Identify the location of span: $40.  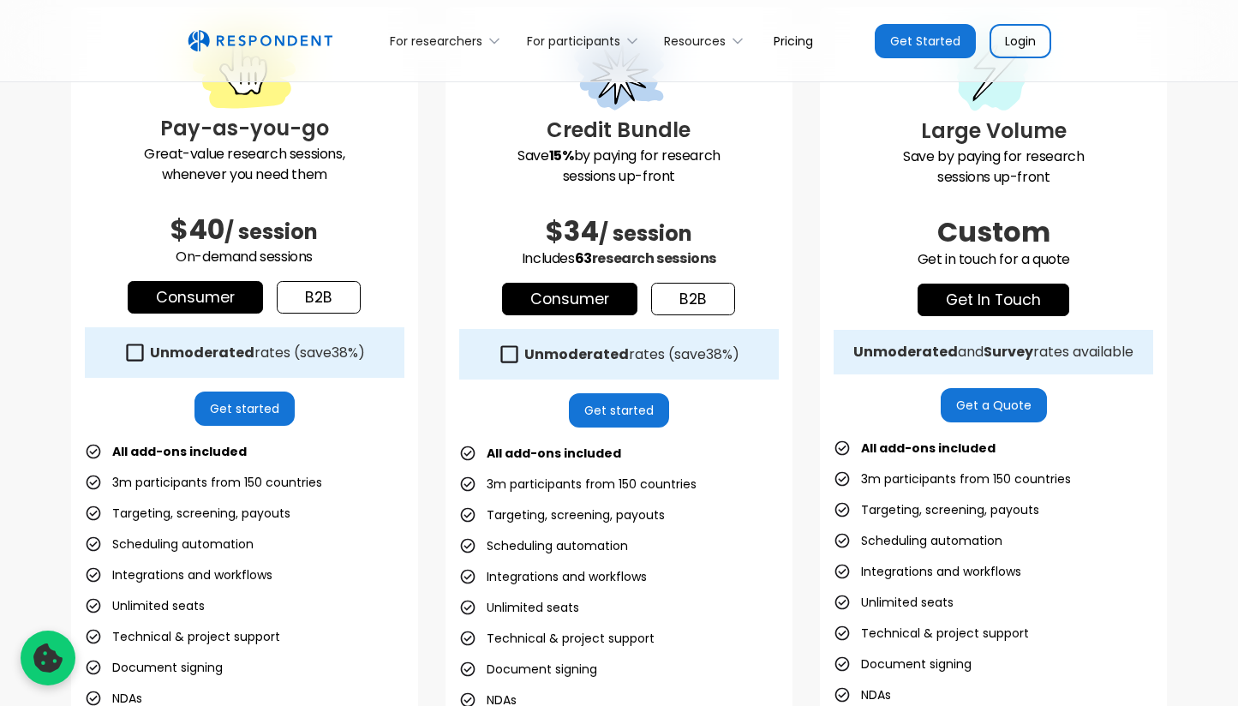
(197, 229).